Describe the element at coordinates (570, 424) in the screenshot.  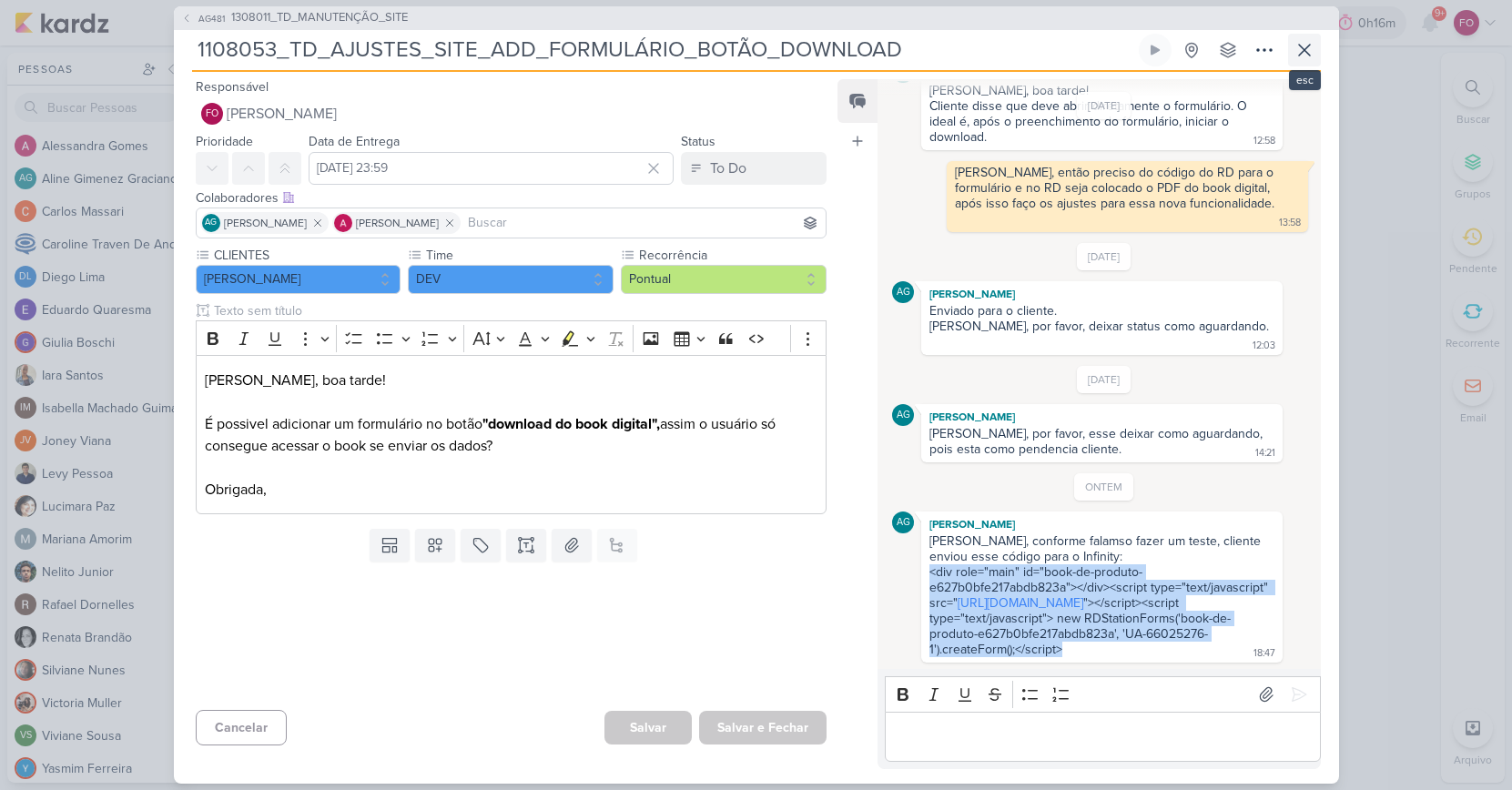
I see `strong: "download do book digital",` at that location.